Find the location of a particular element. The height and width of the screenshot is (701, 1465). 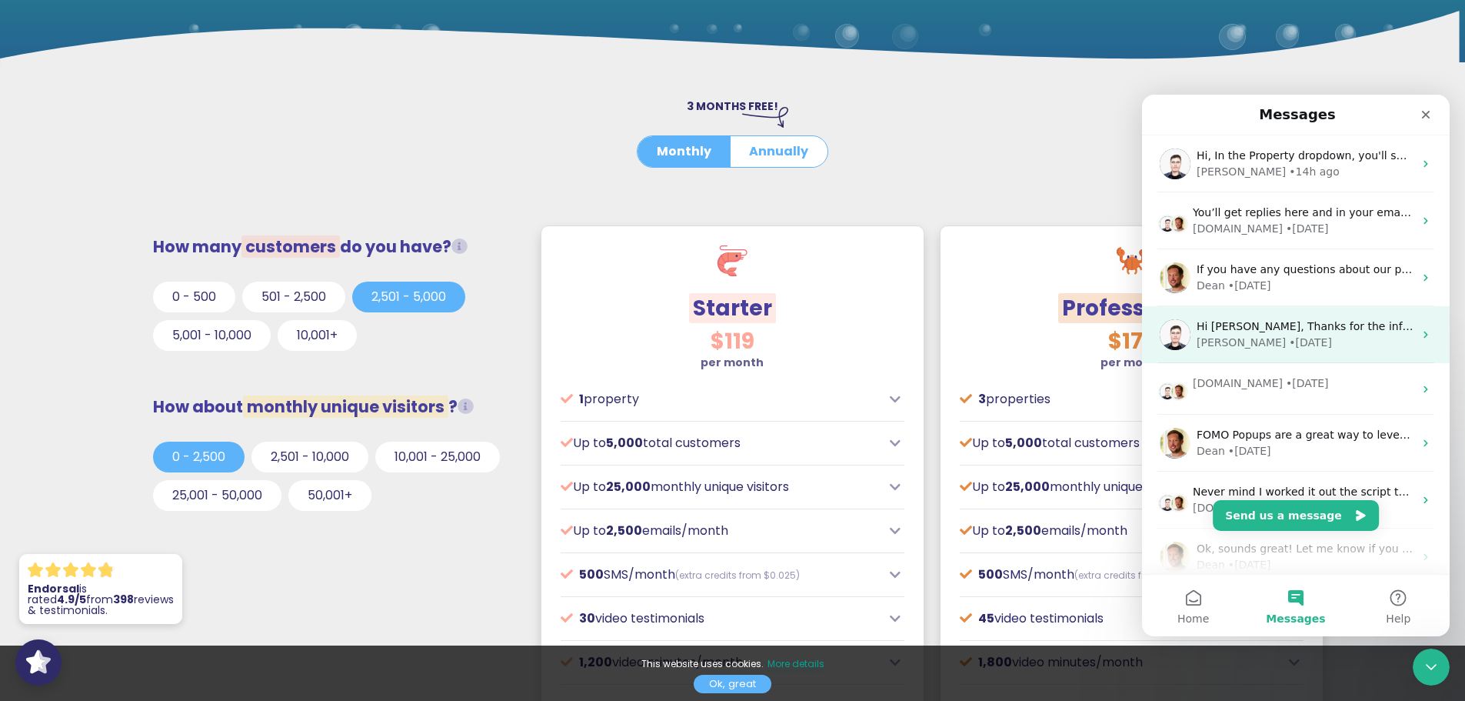

span: FOMO Popups are a great way to leverage the power of social proof by using feedback from your exi... is located at coordinates (572, 340).